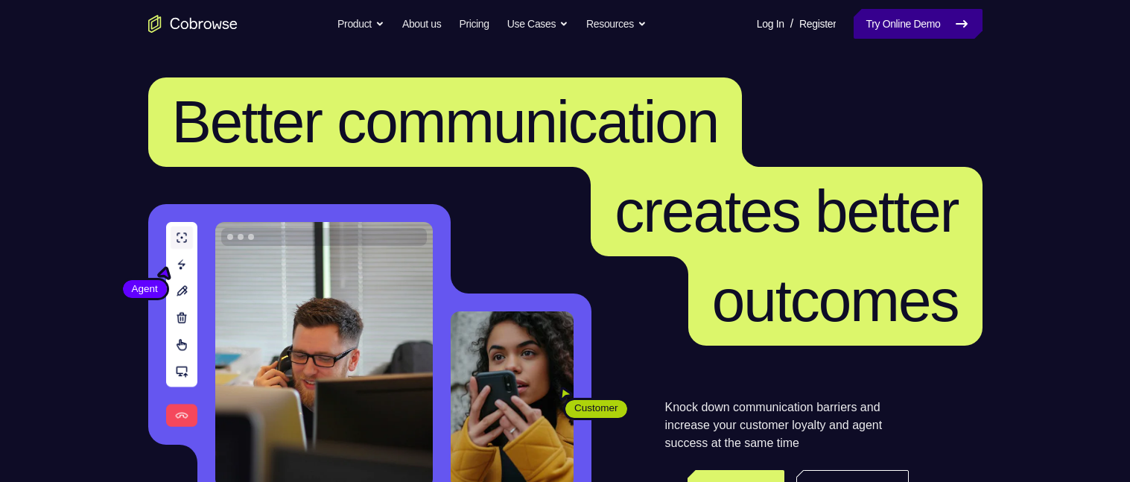  Describe the element at coordinates (474, 24) in the screenshot. I see `a: Pricing` at that location.